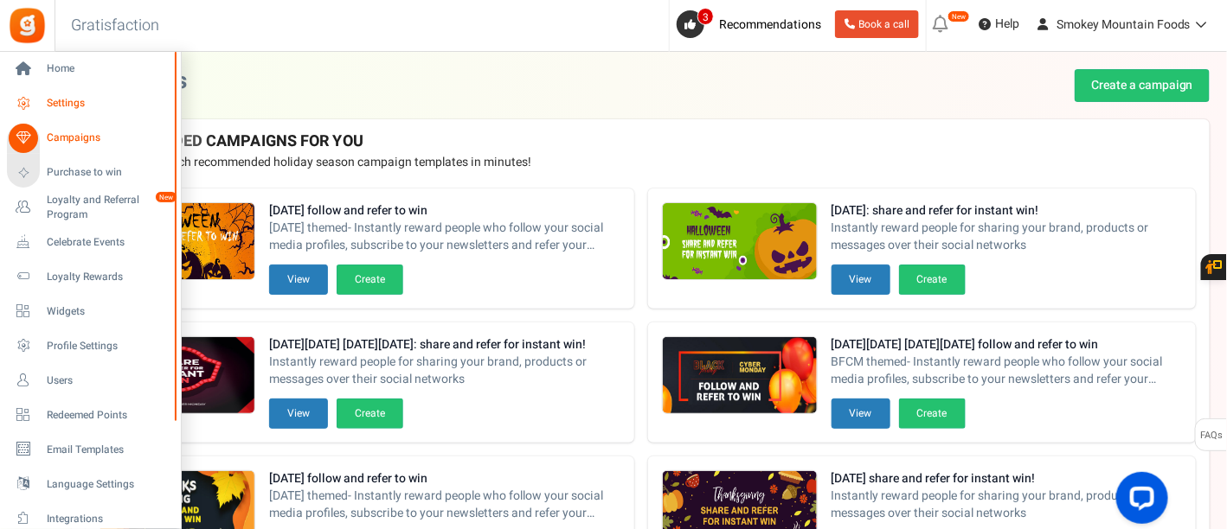 This screenshot has height=529, width=1227. I want to click on a: Redeemed Points, so click(90, 415).